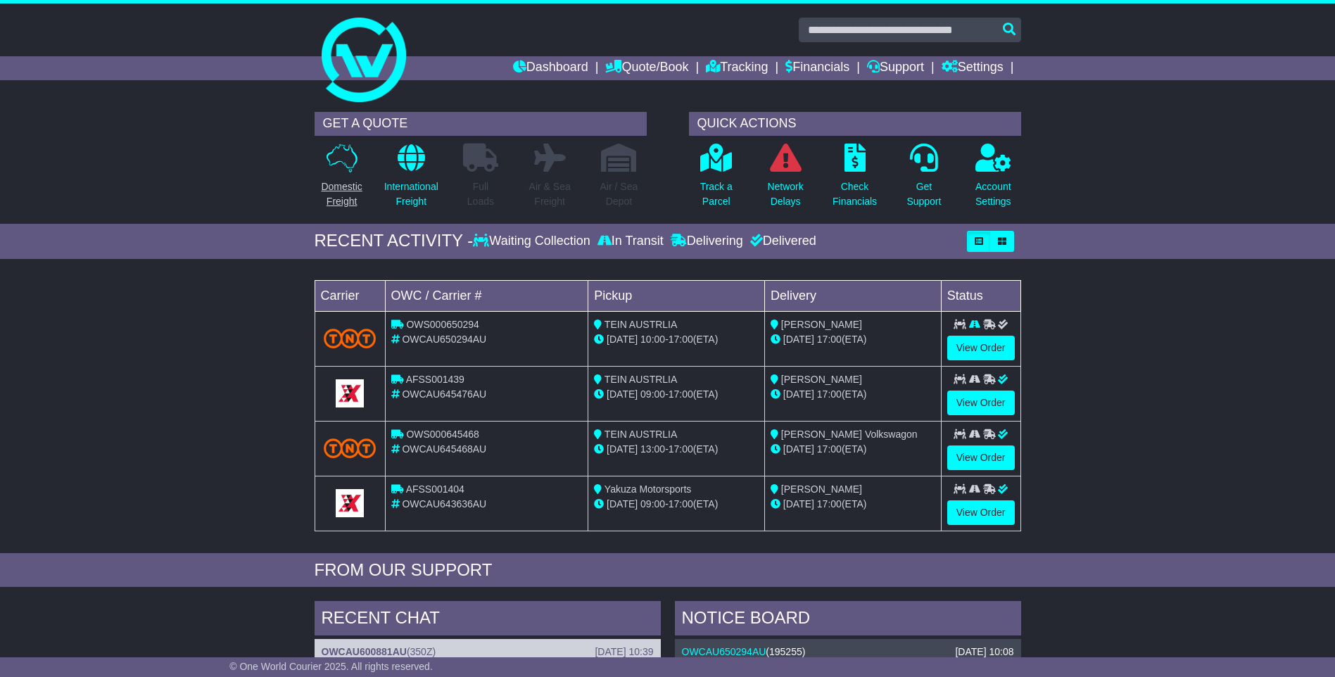 This screenshot has width=1335, height=677. Describe the element at coordinates (411, 194) in the screenshot. I see `p: International Freight` at that location.